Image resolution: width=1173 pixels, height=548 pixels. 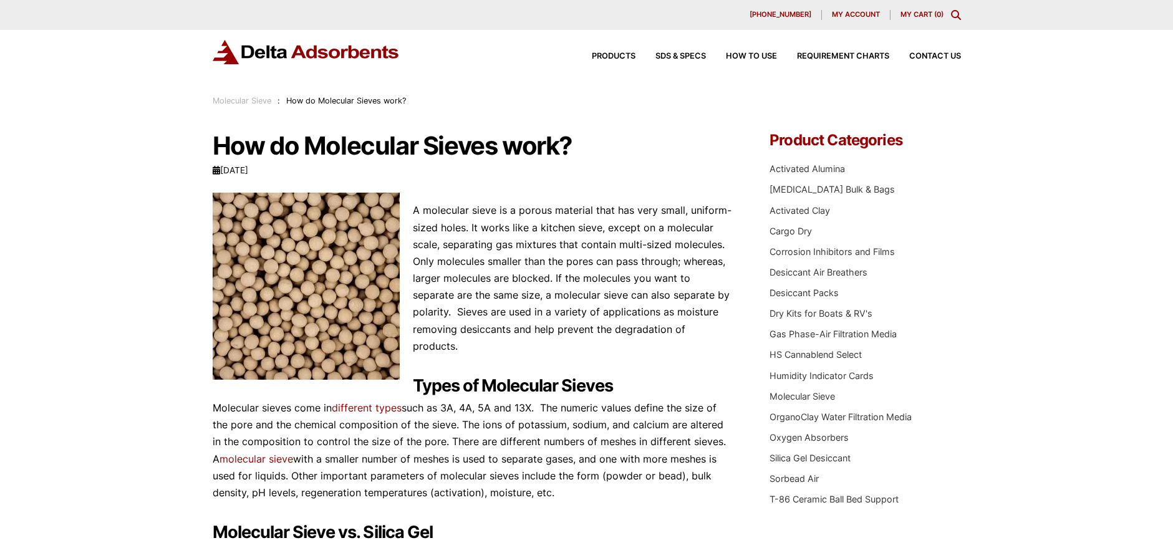 What do you see at coordinates (818, 272) in the screenshot?
I see `a: Desiccant Air Breathers` at bounding box center [818, 272].